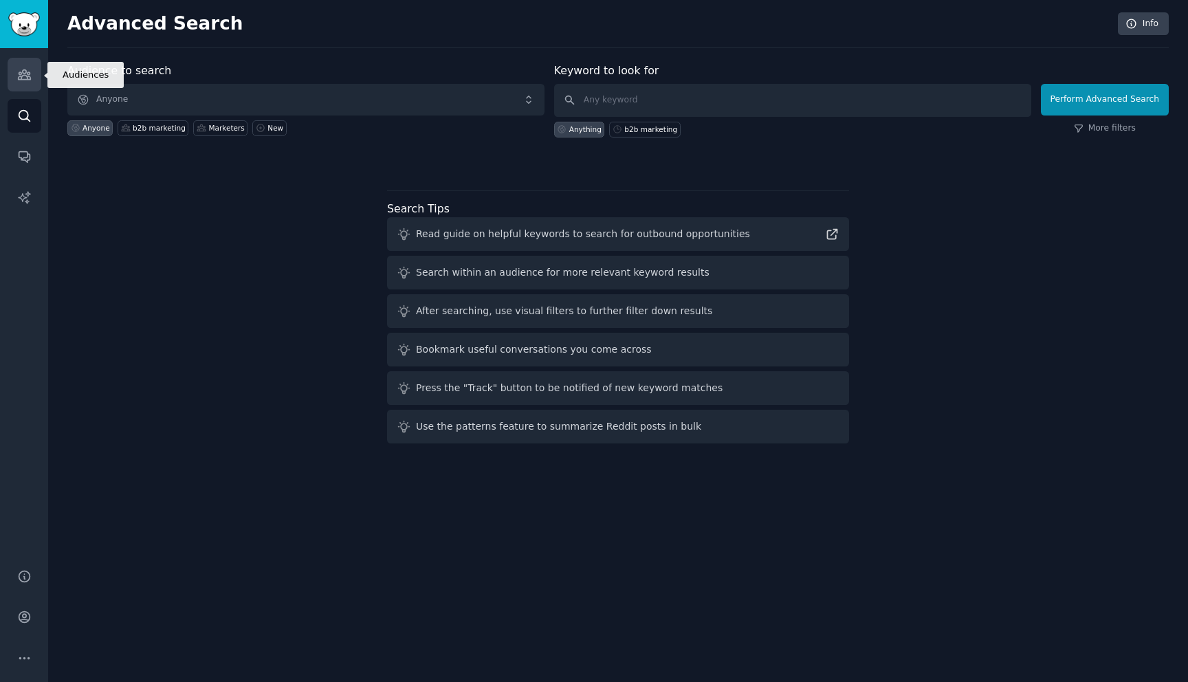 The width and height of the screenshot is (1188, 682). Describe the element at coordinates (606, 70) in the screenshot. I see `label: Keyword to look for` at that location.